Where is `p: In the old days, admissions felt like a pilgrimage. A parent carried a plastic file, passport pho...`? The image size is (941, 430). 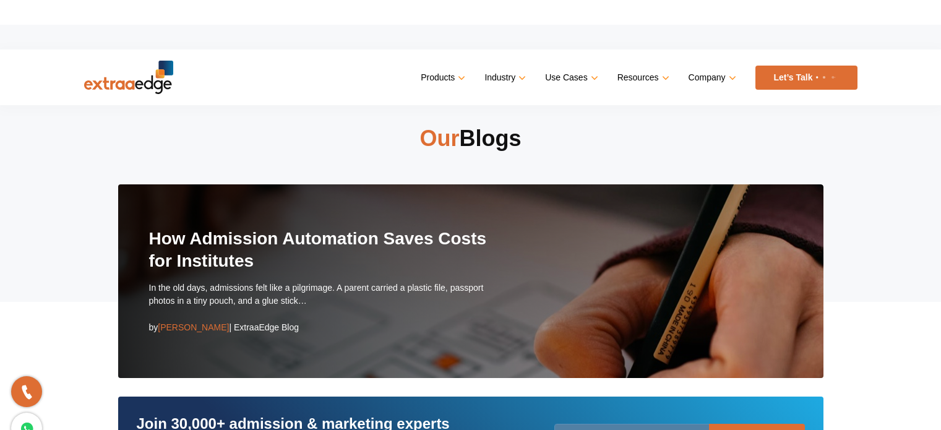
p: In the old days, admissions felt like a pilgrimage. A parent carried a plastic file, passport pho... is located at coordinates (329, 295).